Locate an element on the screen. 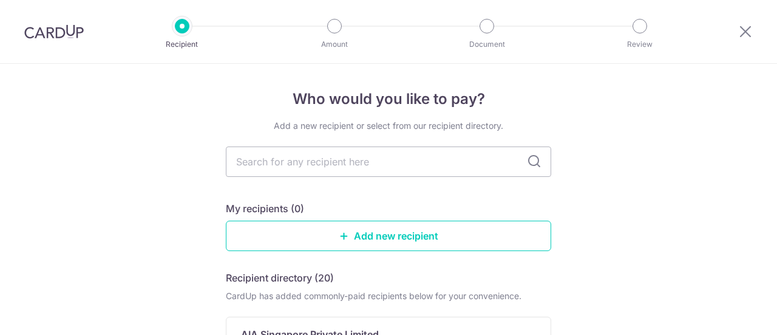 This screenshot has height=335, width=777. input: Search for any recipient here is located at coordinates (389, 162).